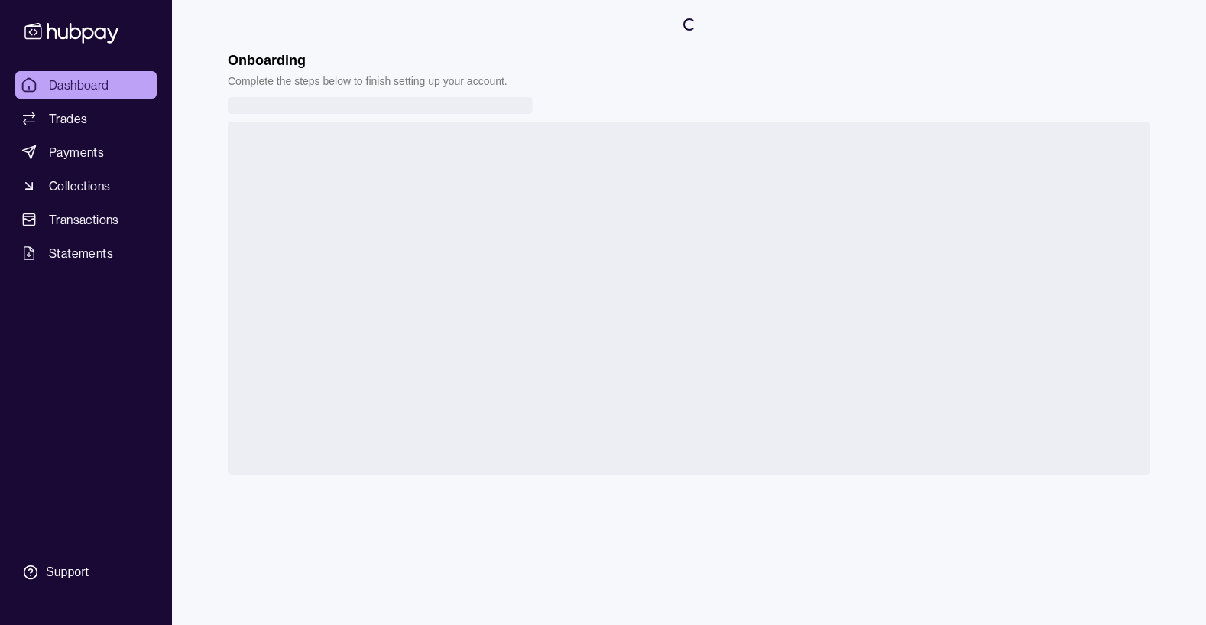 The height and width of the screenshot is (625, 1206). I want to click on span: Payments, so click(76, 152).